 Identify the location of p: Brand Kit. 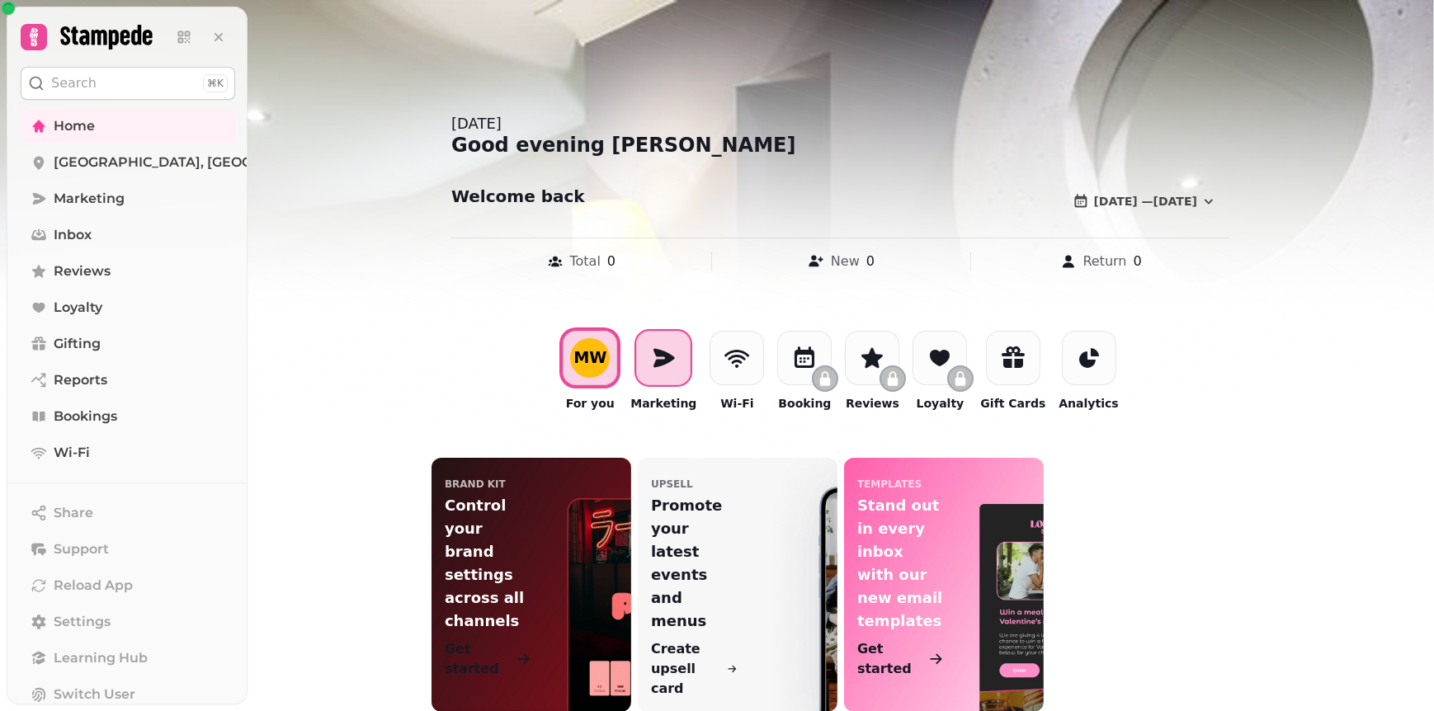
(475, 484).